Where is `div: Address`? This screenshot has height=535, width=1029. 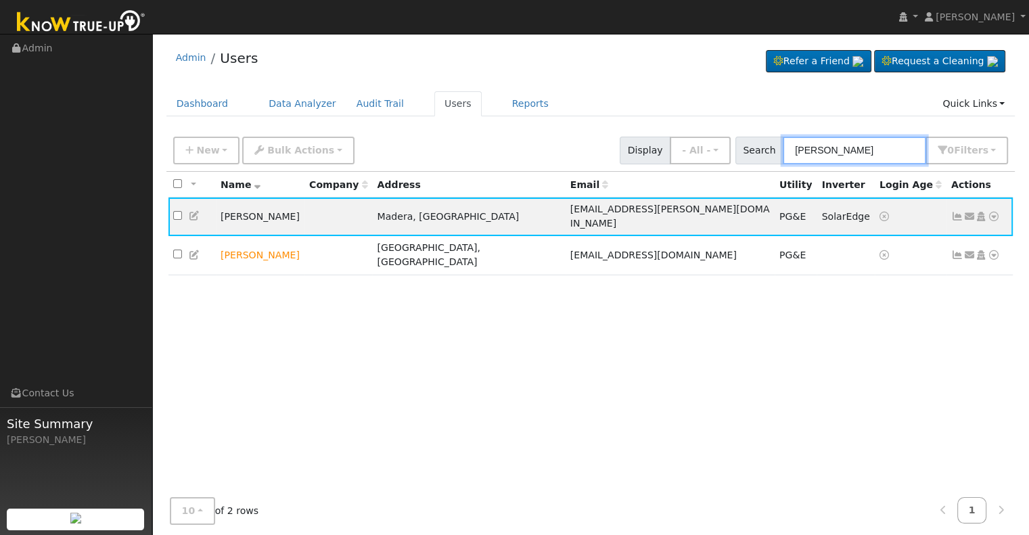
div: Address is located at coordinates (469, 185).